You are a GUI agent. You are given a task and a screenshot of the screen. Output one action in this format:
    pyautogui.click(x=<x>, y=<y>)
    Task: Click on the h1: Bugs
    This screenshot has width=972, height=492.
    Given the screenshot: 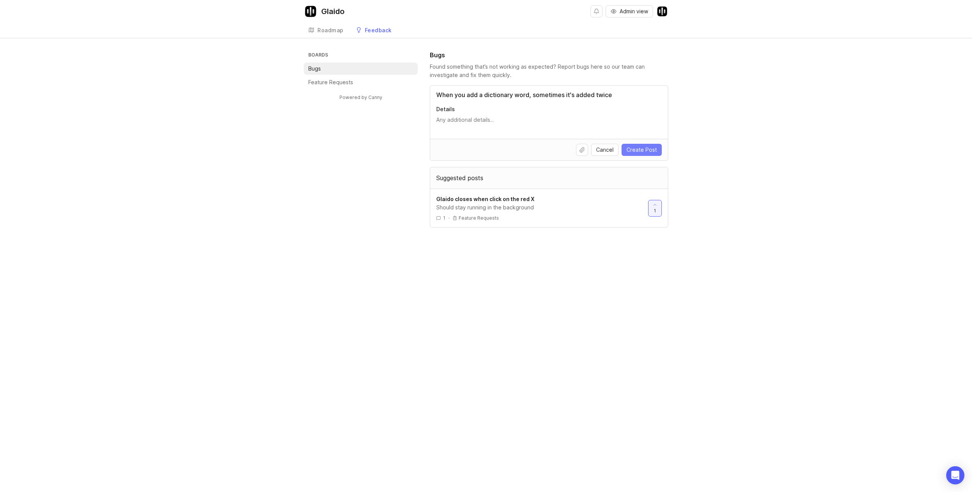 What is the action you would take?
    pyautogui.click(x=437, y=55)
    